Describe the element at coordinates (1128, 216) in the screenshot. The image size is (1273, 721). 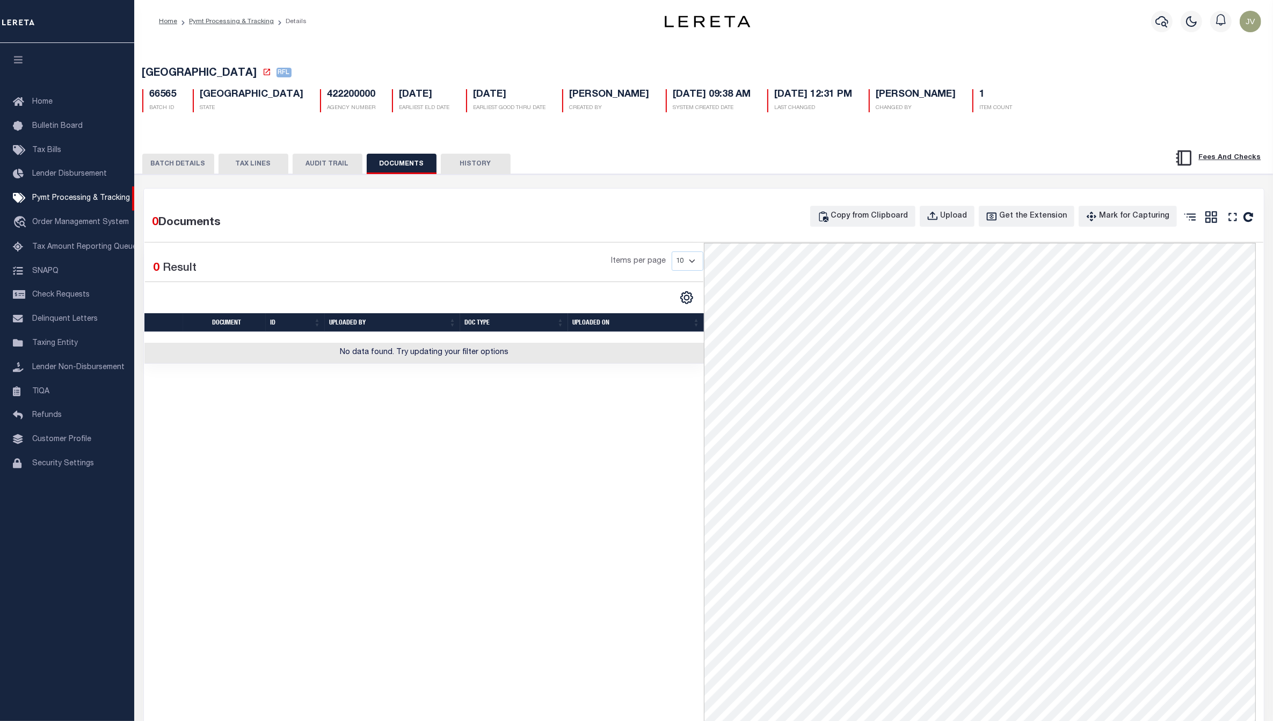
I see `button: Mark for Capturing` at that location.